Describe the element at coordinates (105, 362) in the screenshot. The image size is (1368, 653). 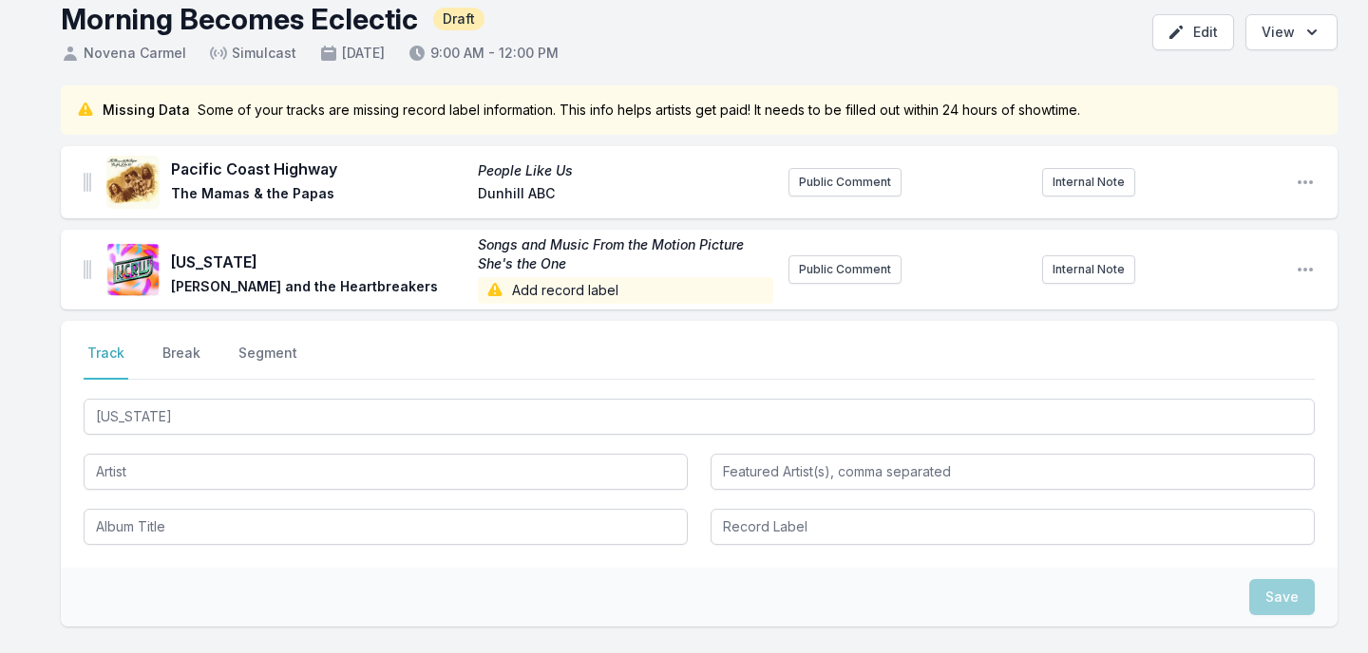
I see `button: Track` at that location.